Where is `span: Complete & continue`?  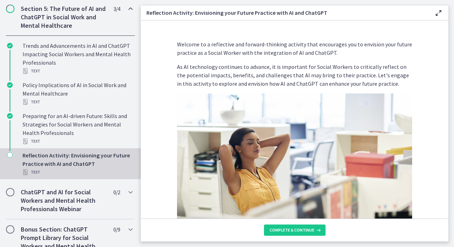 span: Complete & continue is located at coordinates (292, 230).